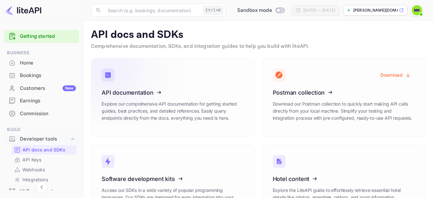 The width and height of the screenshot is (433, 198). What do you see at coordinates (44, 159) in the screenshot?
I see `a: API Keys` at bounding box center [44, 159].